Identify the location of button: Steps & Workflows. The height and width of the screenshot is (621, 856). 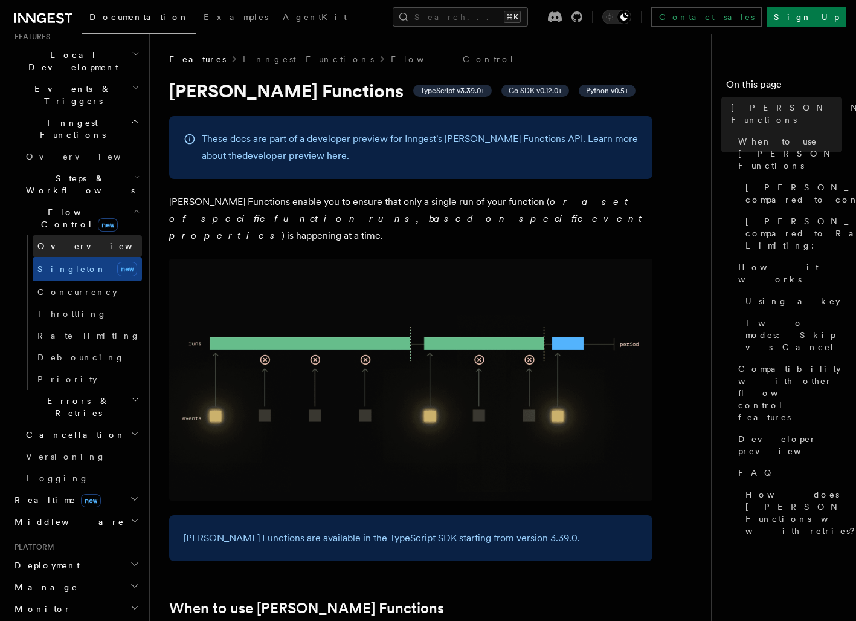
(82, 184).